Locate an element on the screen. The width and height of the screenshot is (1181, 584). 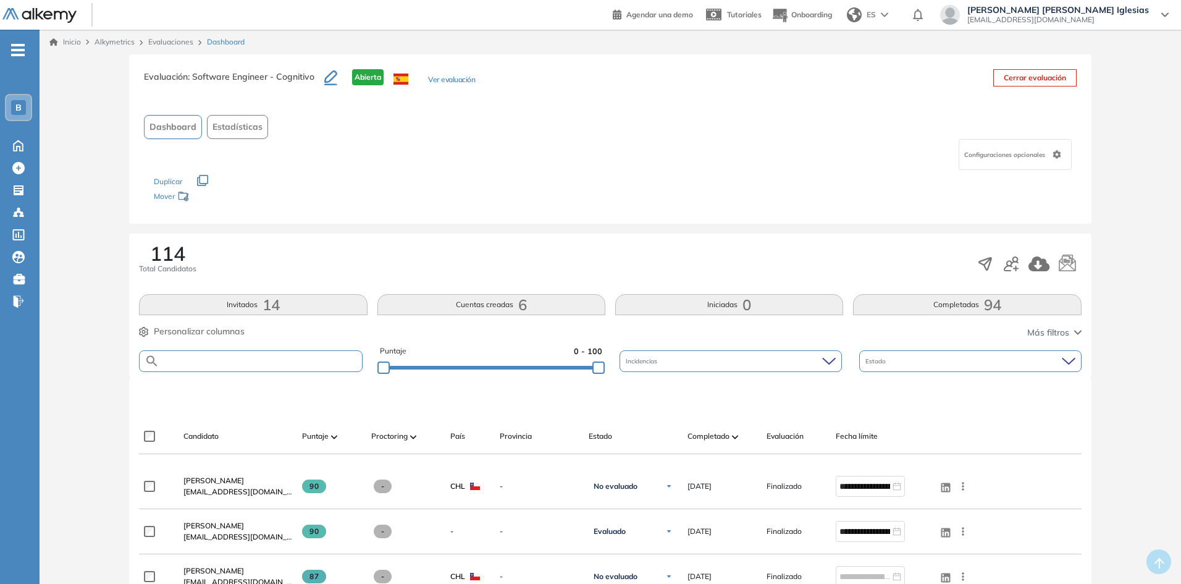
span: Estadísticas is located at coordinates (237, 127).